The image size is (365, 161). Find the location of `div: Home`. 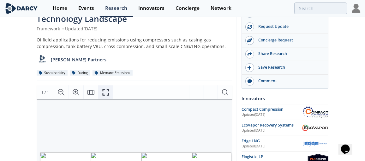

div: Home is located at coordinates (60, 8).